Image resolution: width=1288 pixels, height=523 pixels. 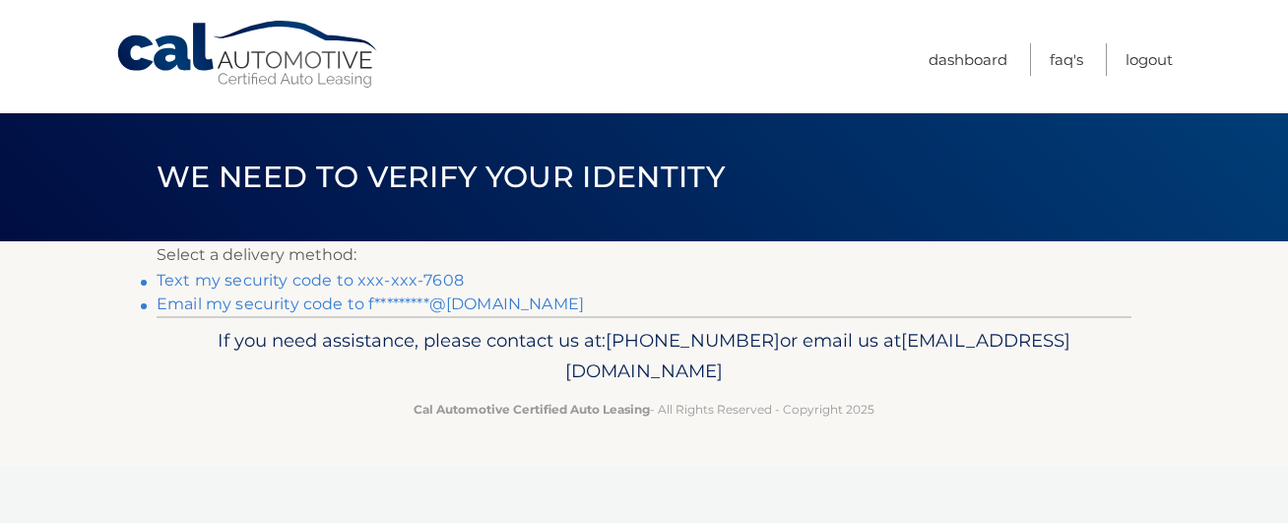 I want to click on span: We need to verify your identity, so click(x=440, y=176).